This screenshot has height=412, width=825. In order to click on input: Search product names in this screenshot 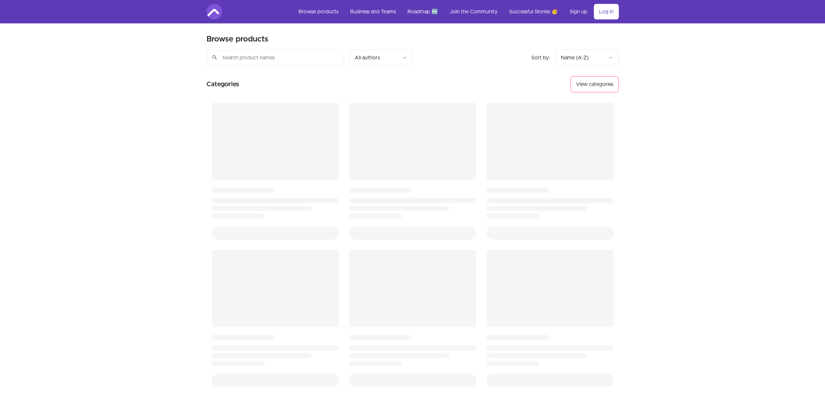, I will do `click(275, 58)`.